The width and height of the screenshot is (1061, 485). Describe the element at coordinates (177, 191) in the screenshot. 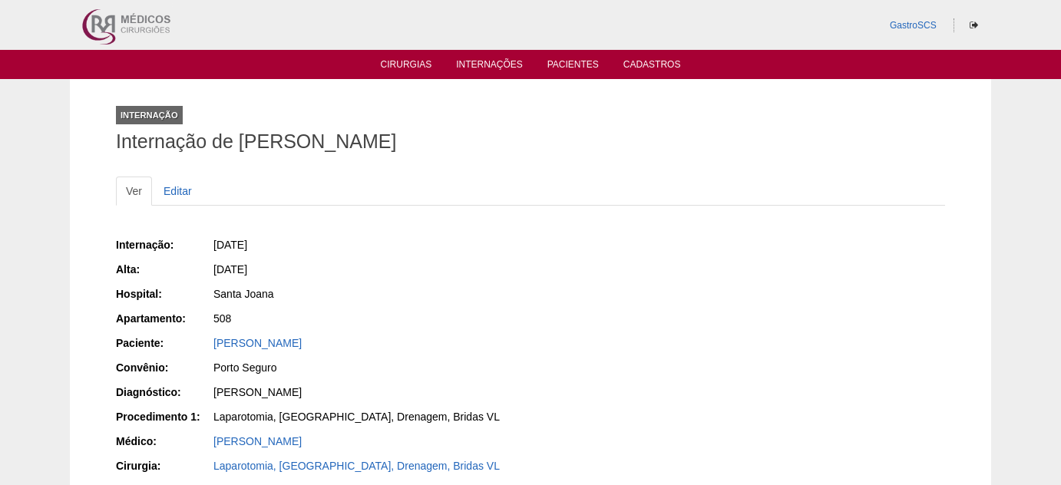

I see `a: Editar` at that location.